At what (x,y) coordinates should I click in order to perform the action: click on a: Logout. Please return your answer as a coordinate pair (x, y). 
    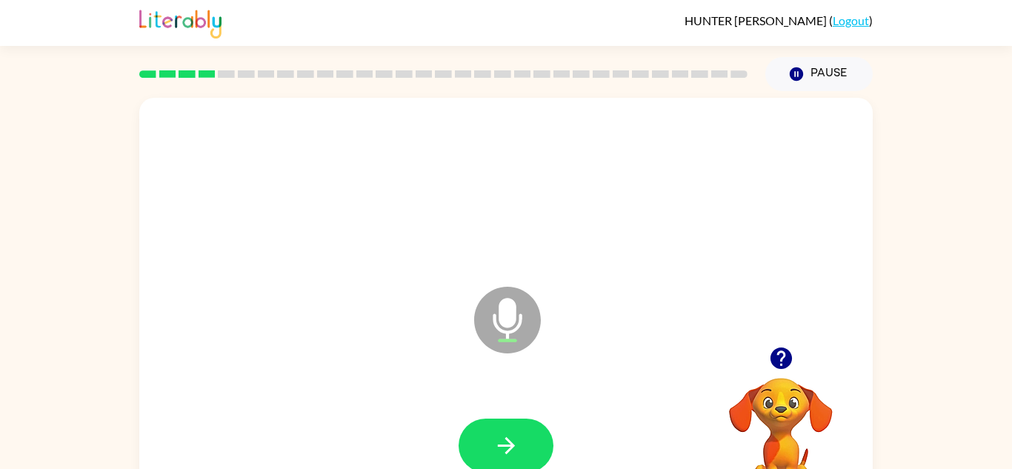
    Looking at the image, I should click on (850, 20).